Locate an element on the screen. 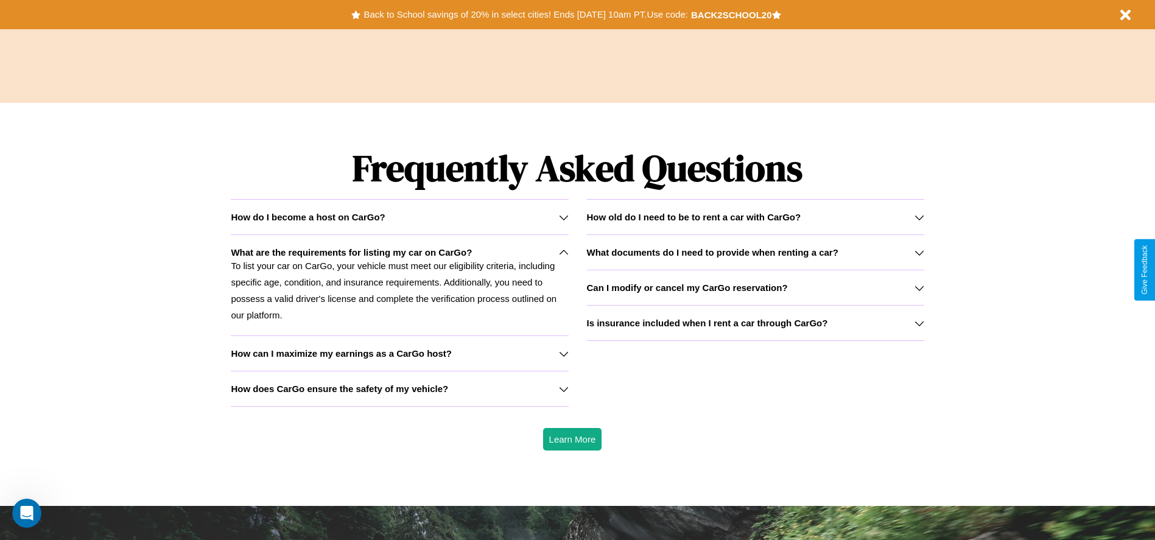  h3: Can I modify or cancel my CarGo reservation? is located at coordinates (688, 287).